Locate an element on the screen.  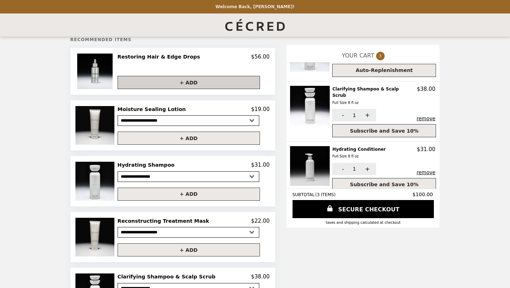
h2: Restoring Hair & Edge Drops is located at coordinates (160, 57).